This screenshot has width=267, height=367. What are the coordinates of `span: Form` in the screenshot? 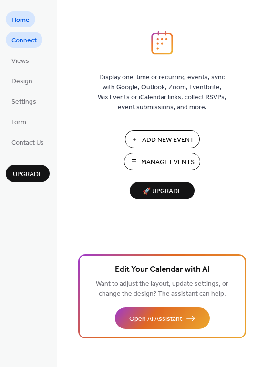 It's located at (19, 122).